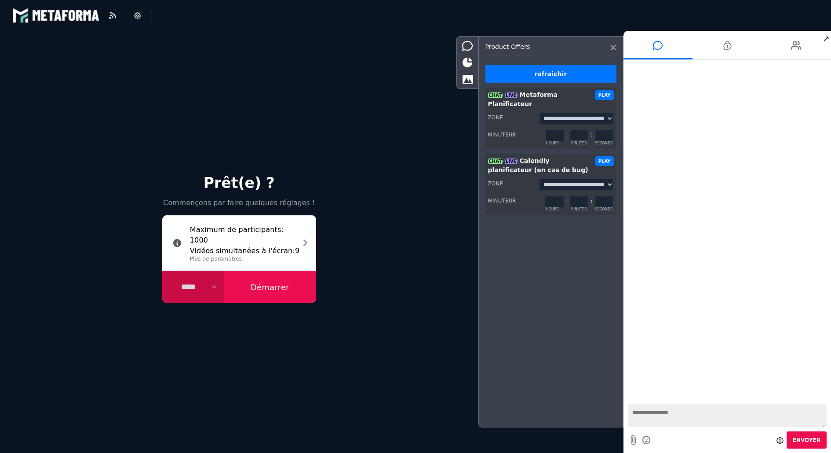 The width and height of the screenshot is (831, 453). What do you see at coordinates (242, 251) in the screenshot?
I see `label: Vidéos simultanées à l'écran :` at bounding box center [242, 251].